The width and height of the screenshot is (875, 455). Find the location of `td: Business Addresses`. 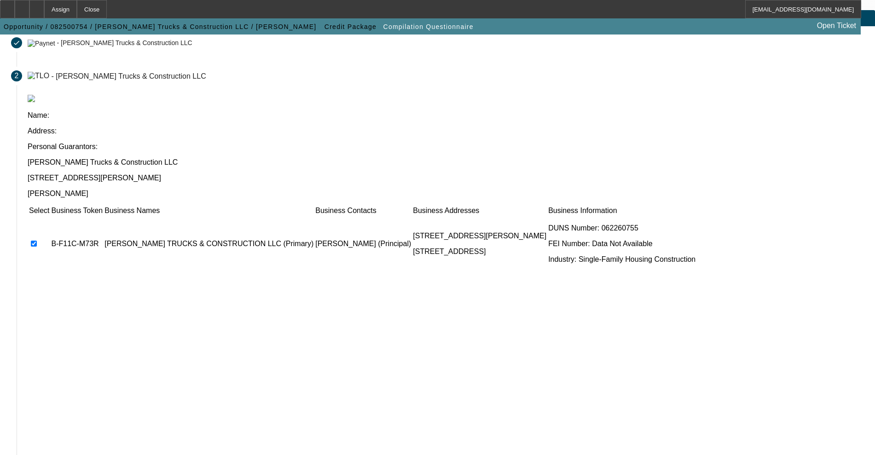

td: Business Addresses is located at coordinates (480, 211).